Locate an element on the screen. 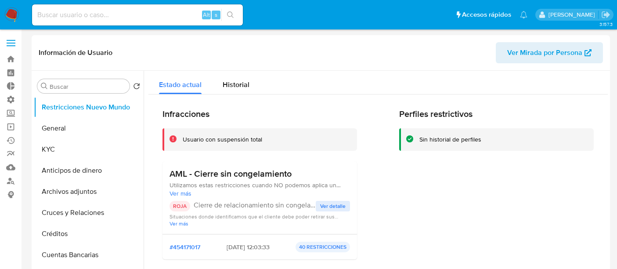 This screenshot has width=617, height=269. button: Cuentas Bancarias is located at coordinates (89, 255).